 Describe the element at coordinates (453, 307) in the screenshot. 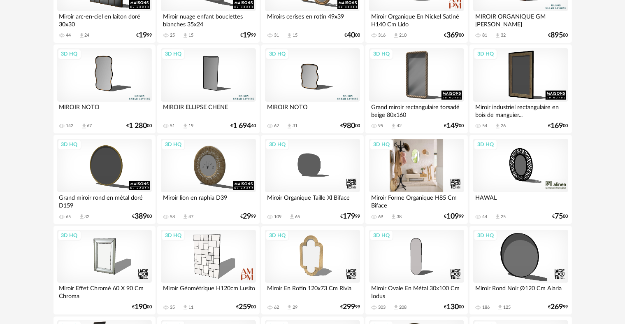

I see `span: 130` at that location.